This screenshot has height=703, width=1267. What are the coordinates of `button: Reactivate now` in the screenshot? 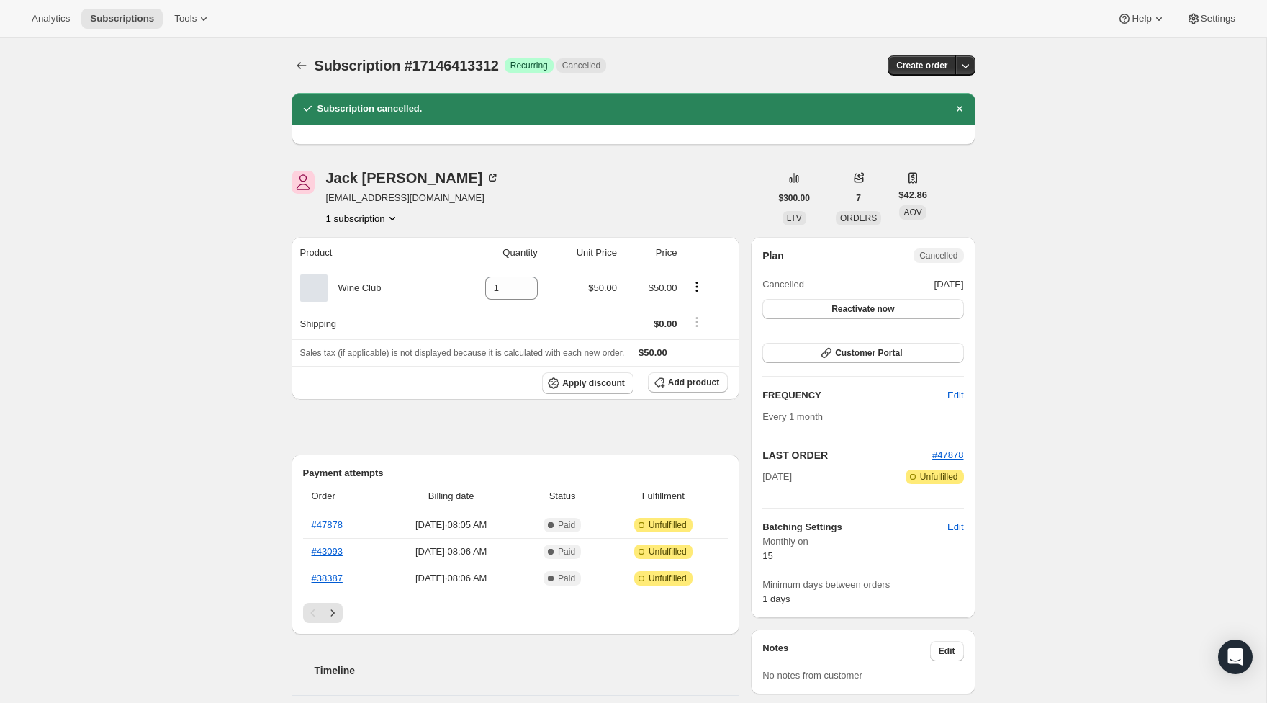 It's located at (862, 309).